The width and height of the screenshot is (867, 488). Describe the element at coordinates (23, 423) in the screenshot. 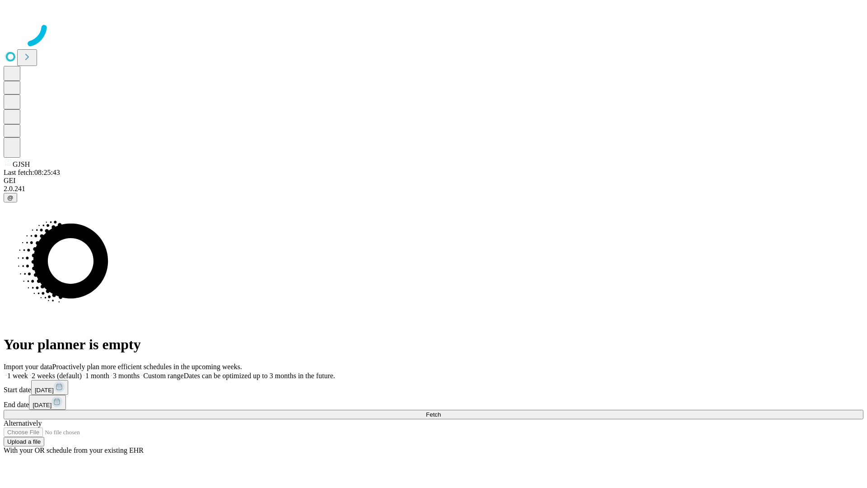

I see `span: Alternatively` at that location.